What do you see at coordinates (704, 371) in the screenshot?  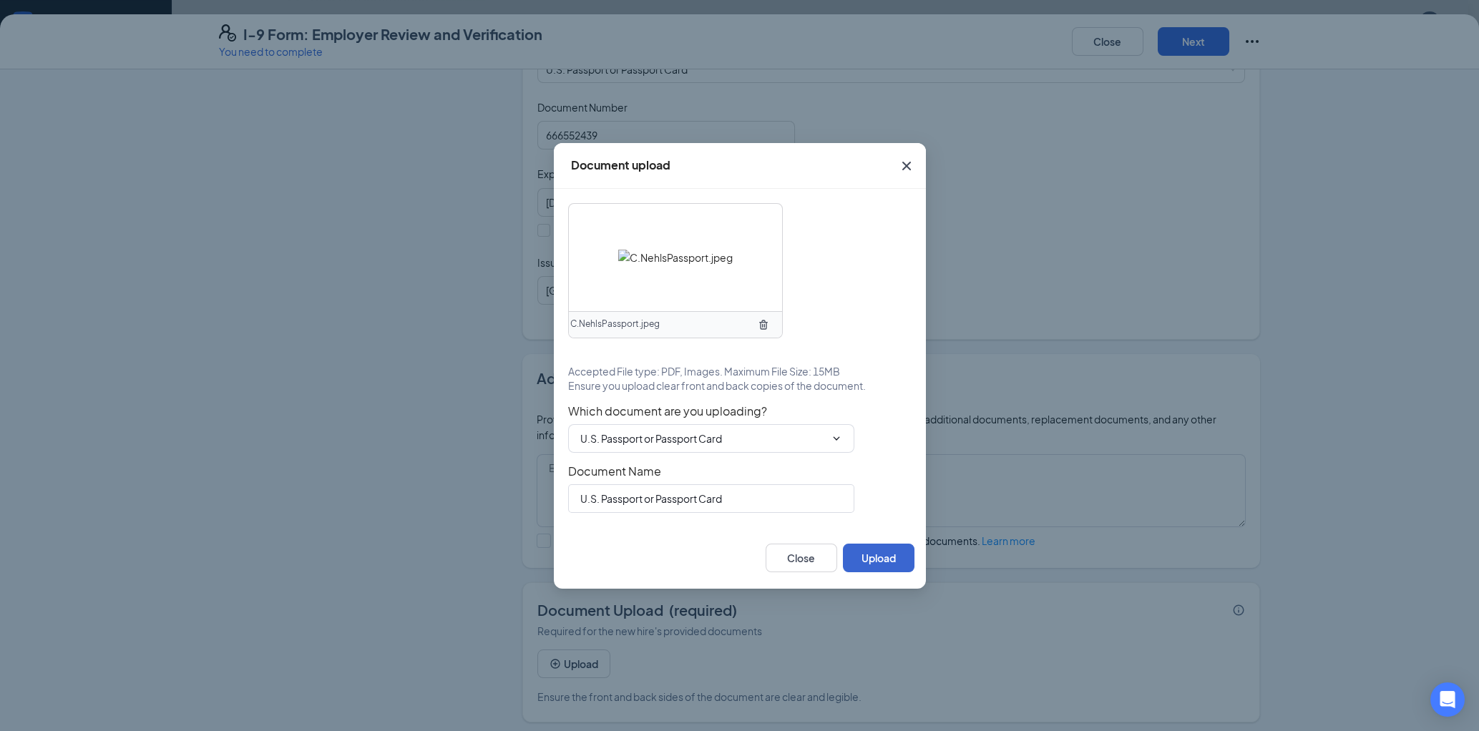 I see `span: Accepted File type: PDF, Images. Maximum File Size: 15MB` at bounding box center [704, 371].